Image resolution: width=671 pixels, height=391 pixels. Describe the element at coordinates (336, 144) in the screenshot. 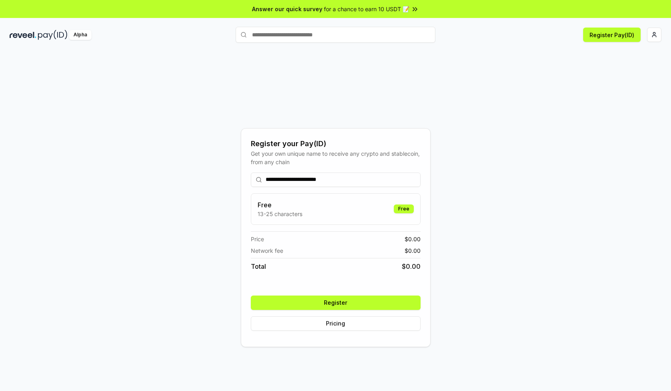

I see `div: Register your Pay(ID)` at that location.